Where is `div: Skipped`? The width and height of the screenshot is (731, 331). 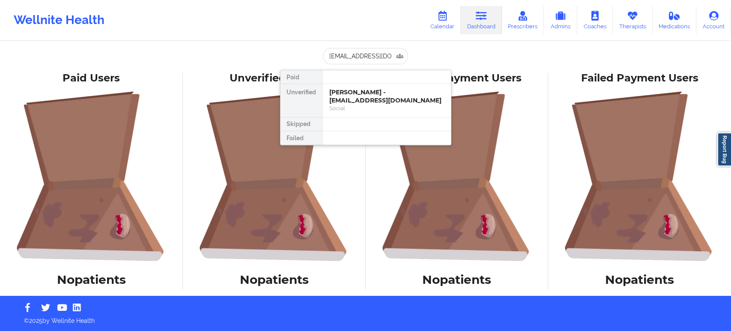 div: Skipped is located at coordinates (301, 124).